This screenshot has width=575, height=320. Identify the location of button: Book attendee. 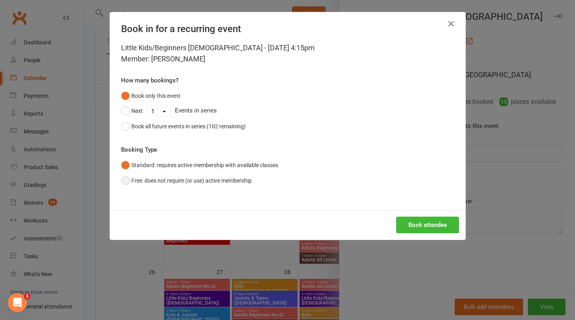
(427, 225).